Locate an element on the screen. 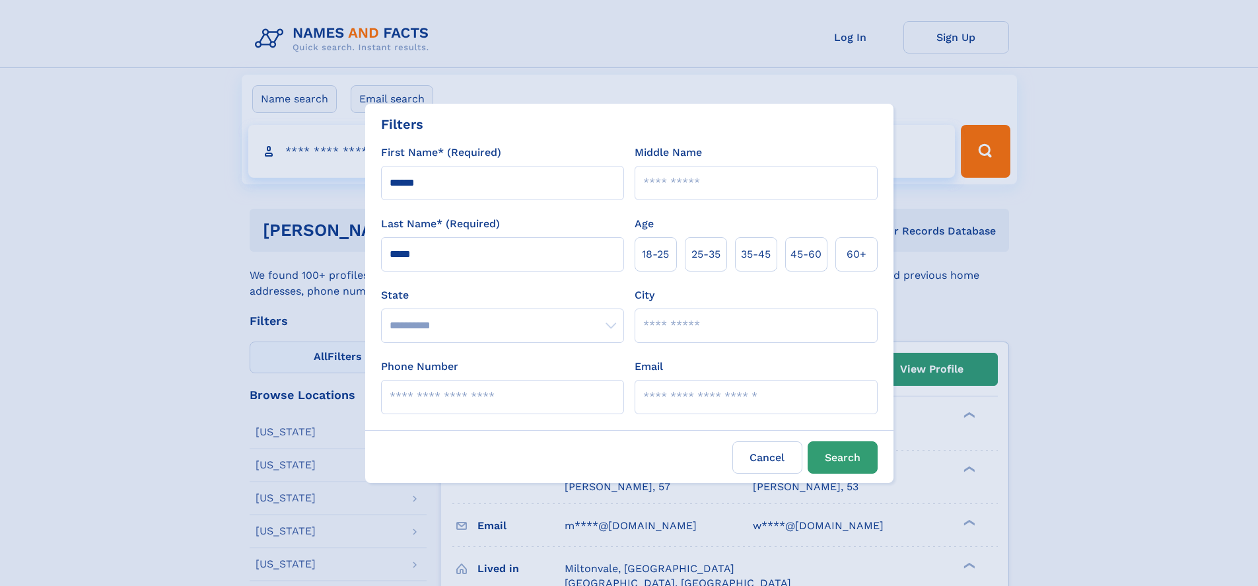  span: 18‑25 is located at coordinates (655, 254).